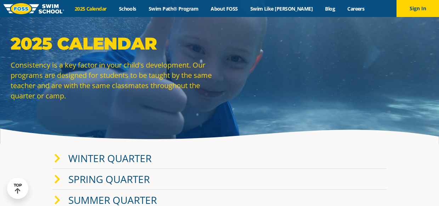 Image resolution: width=439 pixels, height=206 pixels. What do you see at coordinates (110, 158) in the screenshot?
I see `a: Winter Quarter` at bounding box center [110, 158].